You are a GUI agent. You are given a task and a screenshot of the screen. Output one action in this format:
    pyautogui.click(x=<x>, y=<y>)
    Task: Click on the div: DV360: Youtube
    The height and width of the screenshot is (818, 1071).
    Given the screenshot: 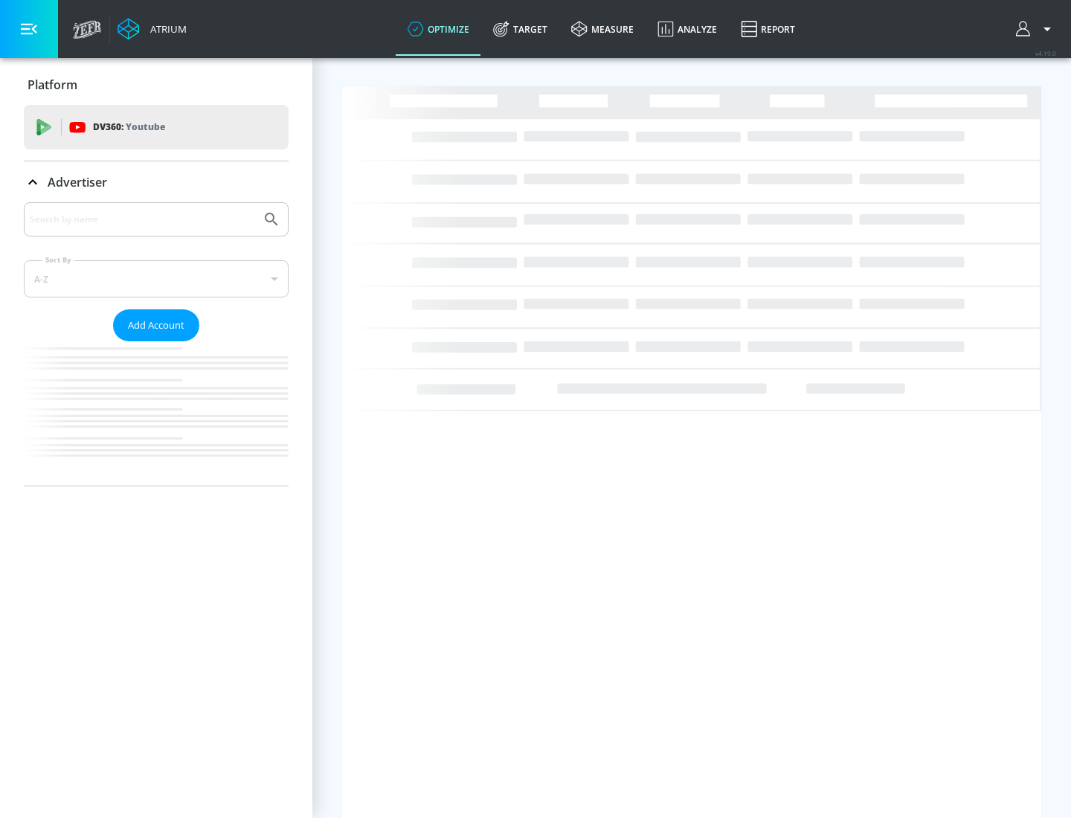 What is the action you would take?
    pyautogui.click(x=156, y=127)
    